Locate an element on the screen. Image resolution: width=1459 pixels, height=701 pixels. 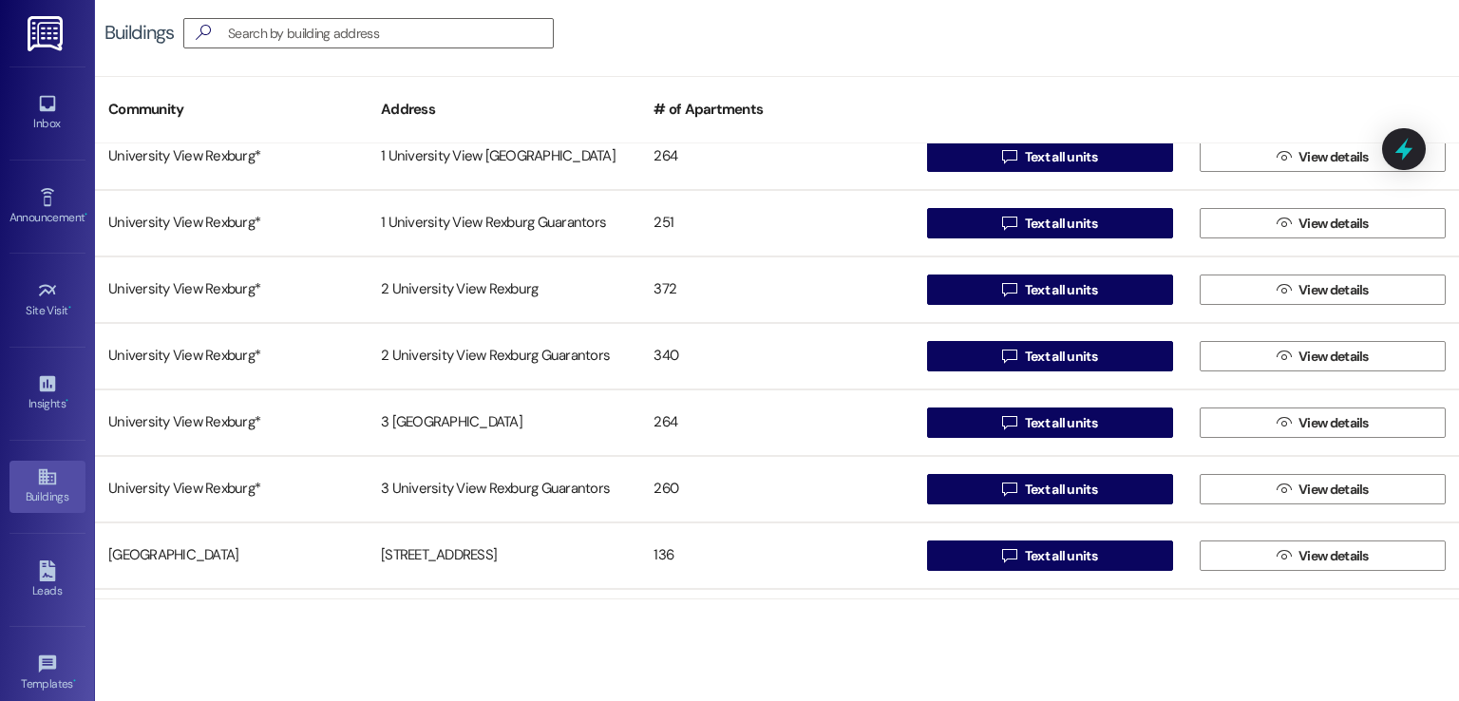
a: Leads is located at coordinates (47, 580).